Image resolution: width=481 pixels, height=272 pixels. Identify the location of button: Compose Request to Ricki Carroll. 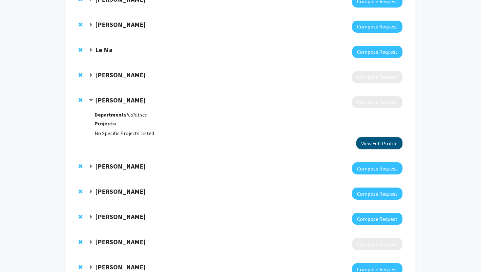
(378, 244).